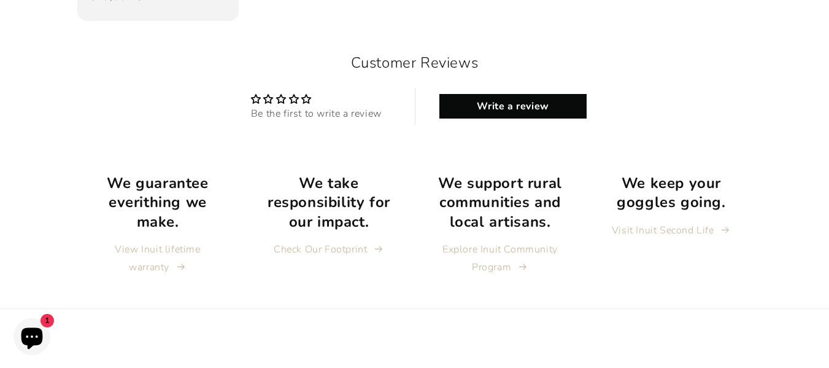 This screenshot has height=368, width=829. Describe the element at coordinates (500, 202) in the screenshot. I see `strong: We support rural communities and local artisans.` at that location.